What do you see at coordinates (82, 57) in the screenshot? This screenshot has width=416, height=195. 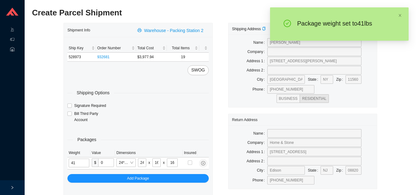 I see `td: 528973` at bounding box center [82, 57].